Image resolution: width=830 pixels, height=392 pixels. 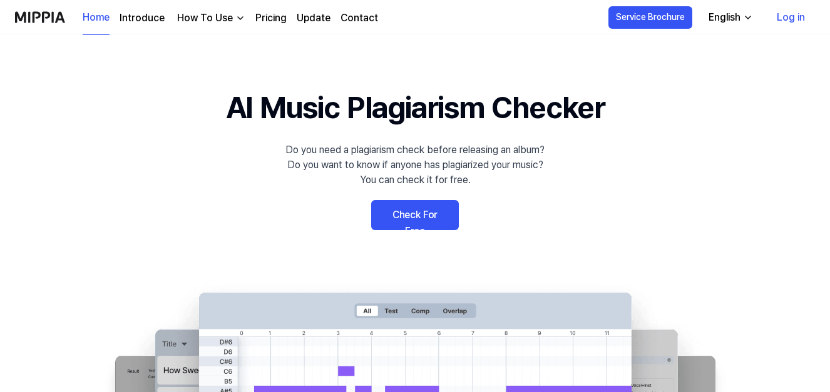 What do you see at coordinates (359, 18) in the screenshot?
I see `a: Contact` at bounding box center [359, 18].